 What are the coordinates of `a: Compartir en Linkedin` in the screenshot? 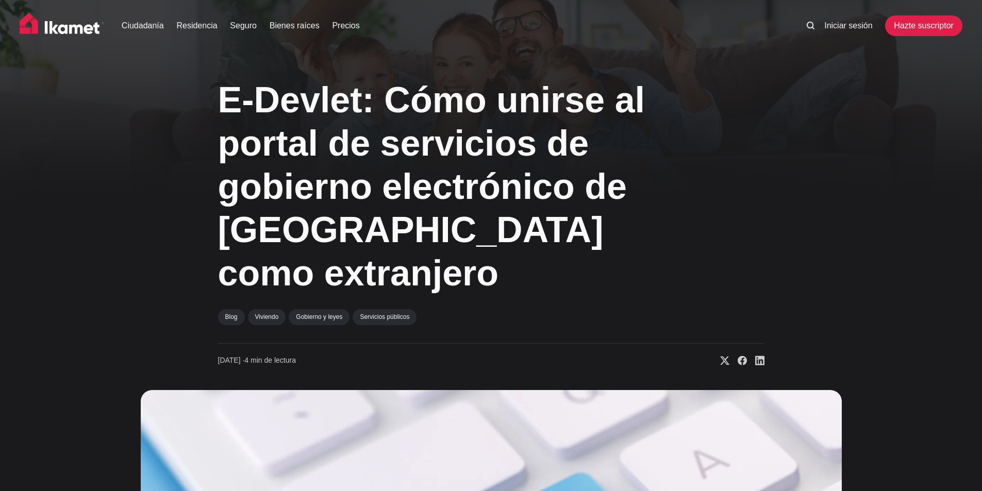 It's located at (756, 361).